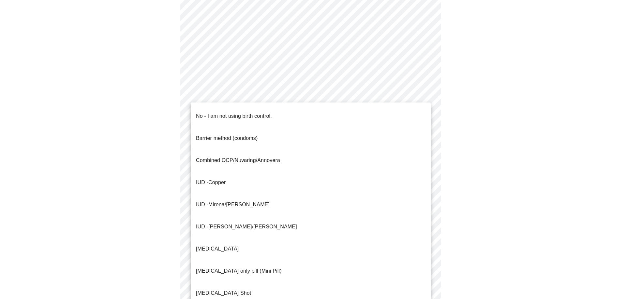 The width and height of the screenshot is (626, 299). Describe the element at coordinates (238, 161) in the screenshot. I see `p: Combined OCP/Nuvaring/Annovera` at that location.